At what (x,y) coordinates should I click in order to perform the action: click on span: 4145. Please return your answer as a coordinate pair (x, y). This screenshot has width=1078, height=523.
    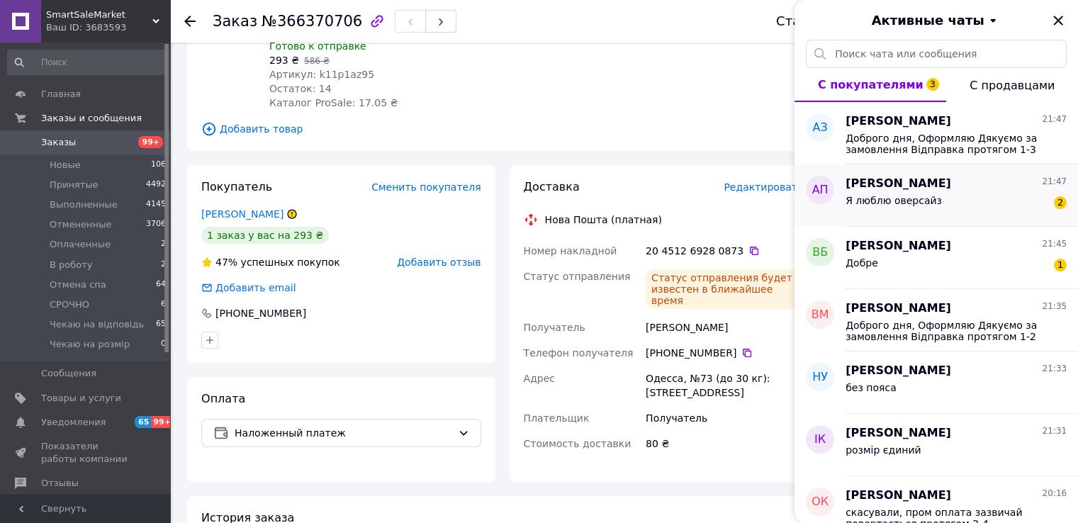
    Looking at the image, I should click on (156, 205).